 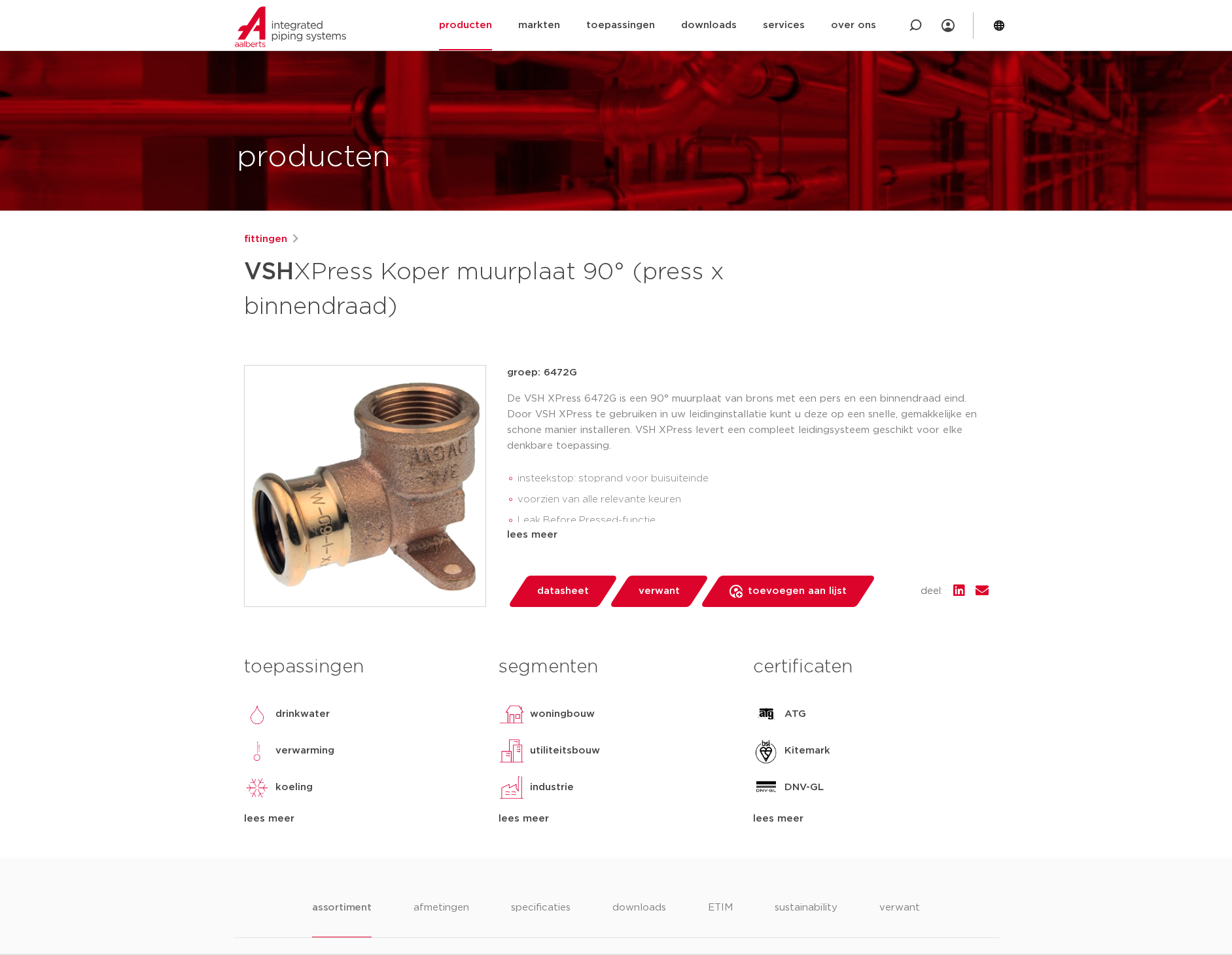 What do you see at coordinates (766, 714) in the screenshot?
I see `img: ATG` at bounding box center [766, 714].